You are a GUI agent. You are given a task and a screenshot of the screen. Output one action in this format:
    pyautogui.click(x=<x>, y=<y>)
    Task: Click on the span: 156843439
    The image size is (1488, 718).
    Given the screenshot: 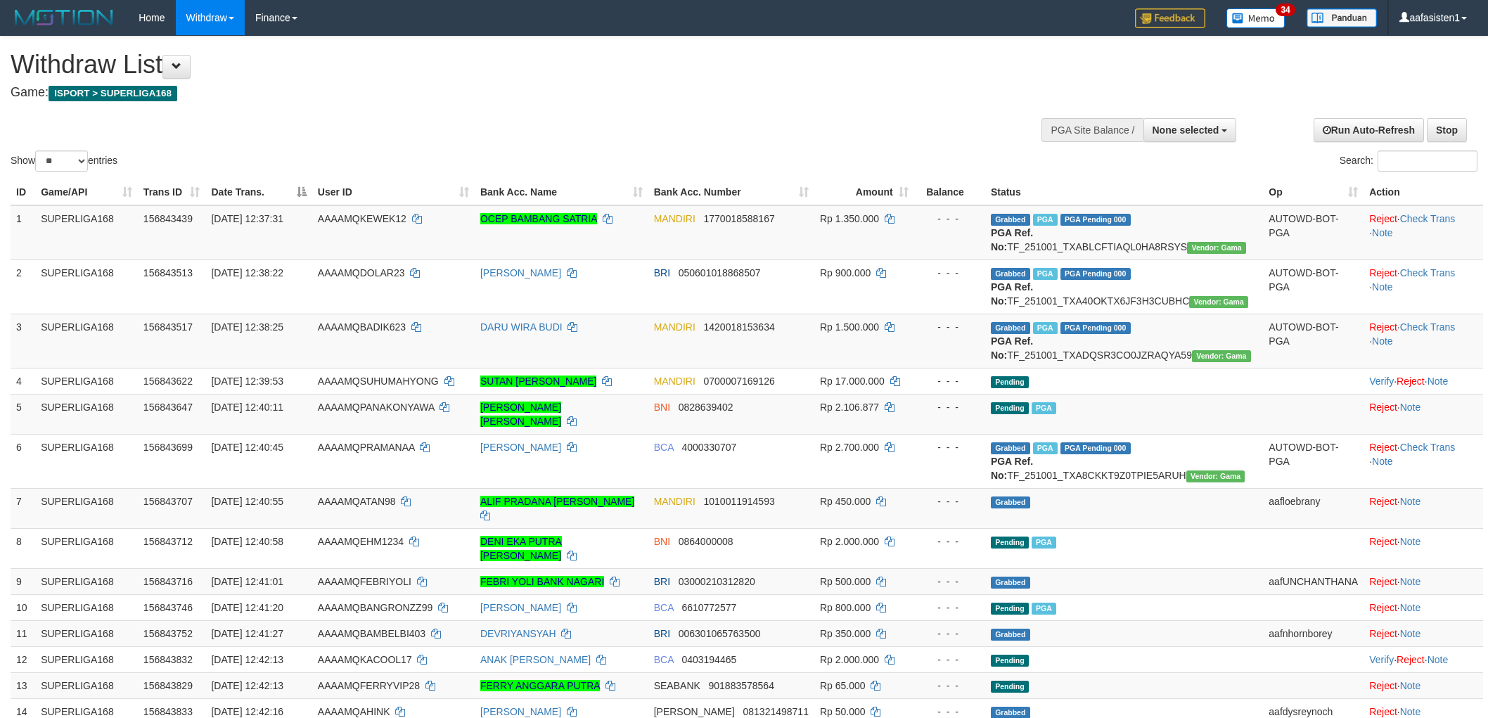 What is the action you would take?
    pyautogui.click(x=168, y=219)
    